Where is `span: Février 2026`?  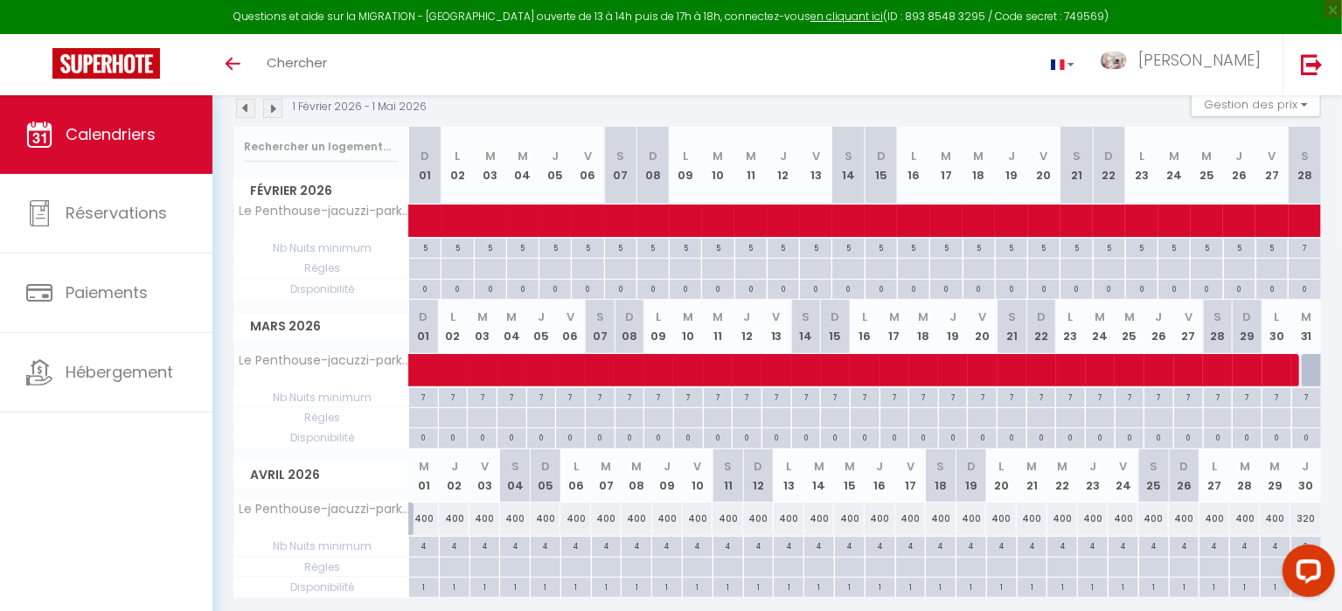
span: Février 2026 is located at coordinates (321, 191).